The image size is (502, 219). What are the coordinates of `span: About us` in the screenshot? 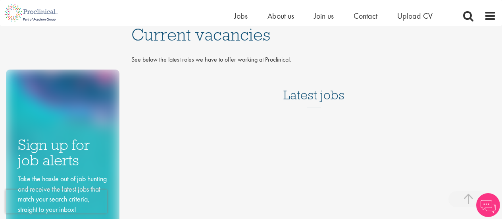 It's located at (280, 16).